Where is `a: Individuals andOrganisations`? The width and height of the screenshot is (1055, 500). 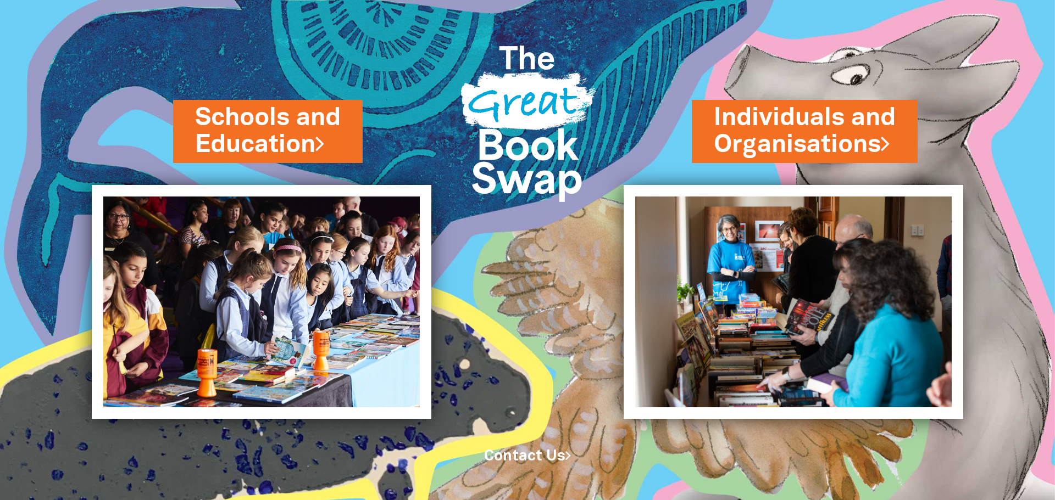
a: Individuals andOrganisations is located at coordinates (804, 131).